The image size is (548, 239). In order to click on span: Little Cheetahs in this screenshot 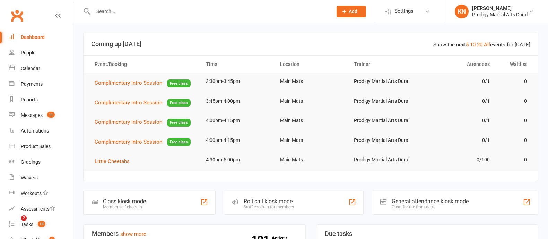, I will do `click(112, 161)`.